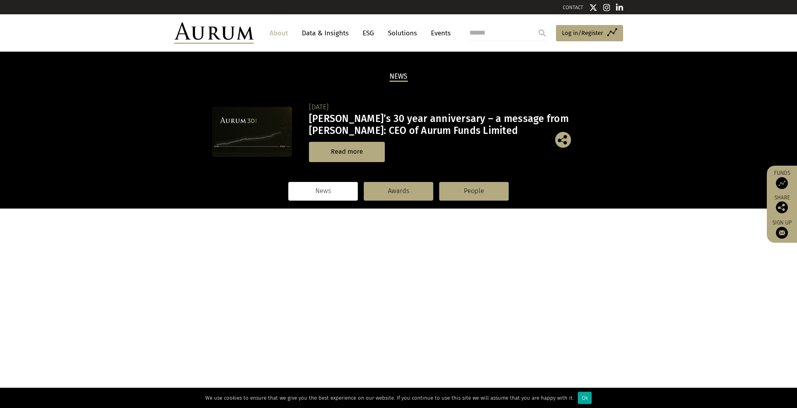 The image size is (797, 408). What do you see at coordinates (620, 8) in the screenshot?
I see `img: Linkedin icon` at bounding box center [620, 8].